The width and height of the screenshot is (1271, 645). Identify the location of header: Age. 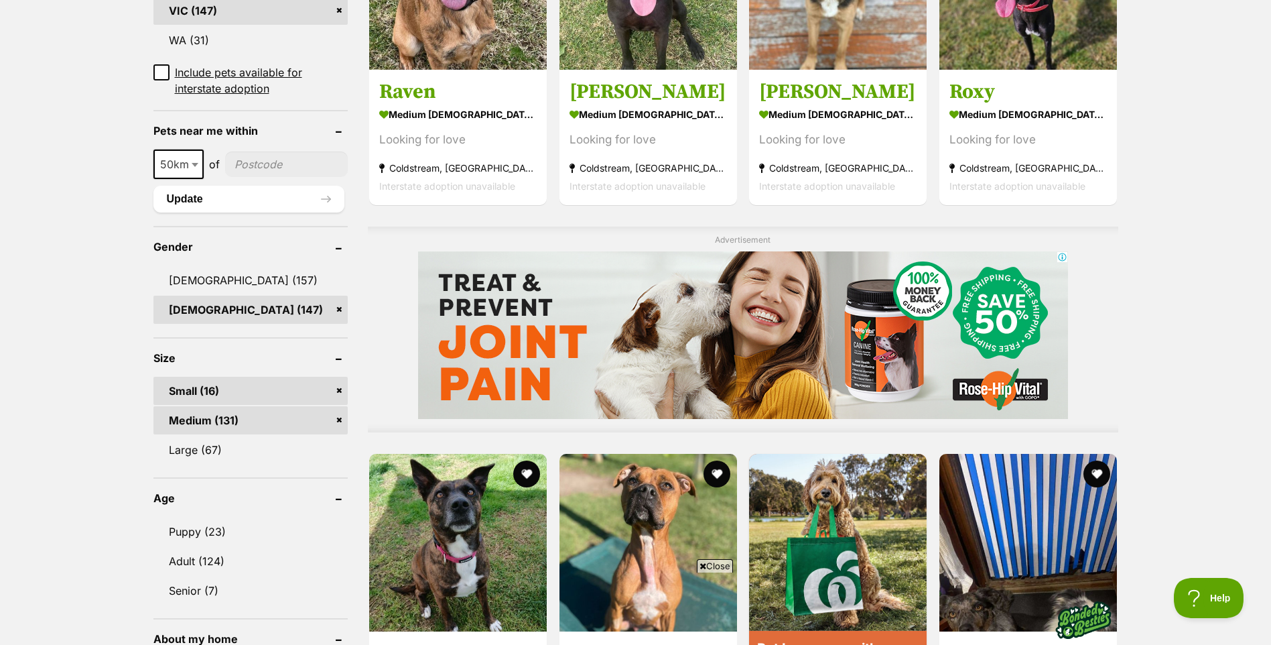
(251, 498).